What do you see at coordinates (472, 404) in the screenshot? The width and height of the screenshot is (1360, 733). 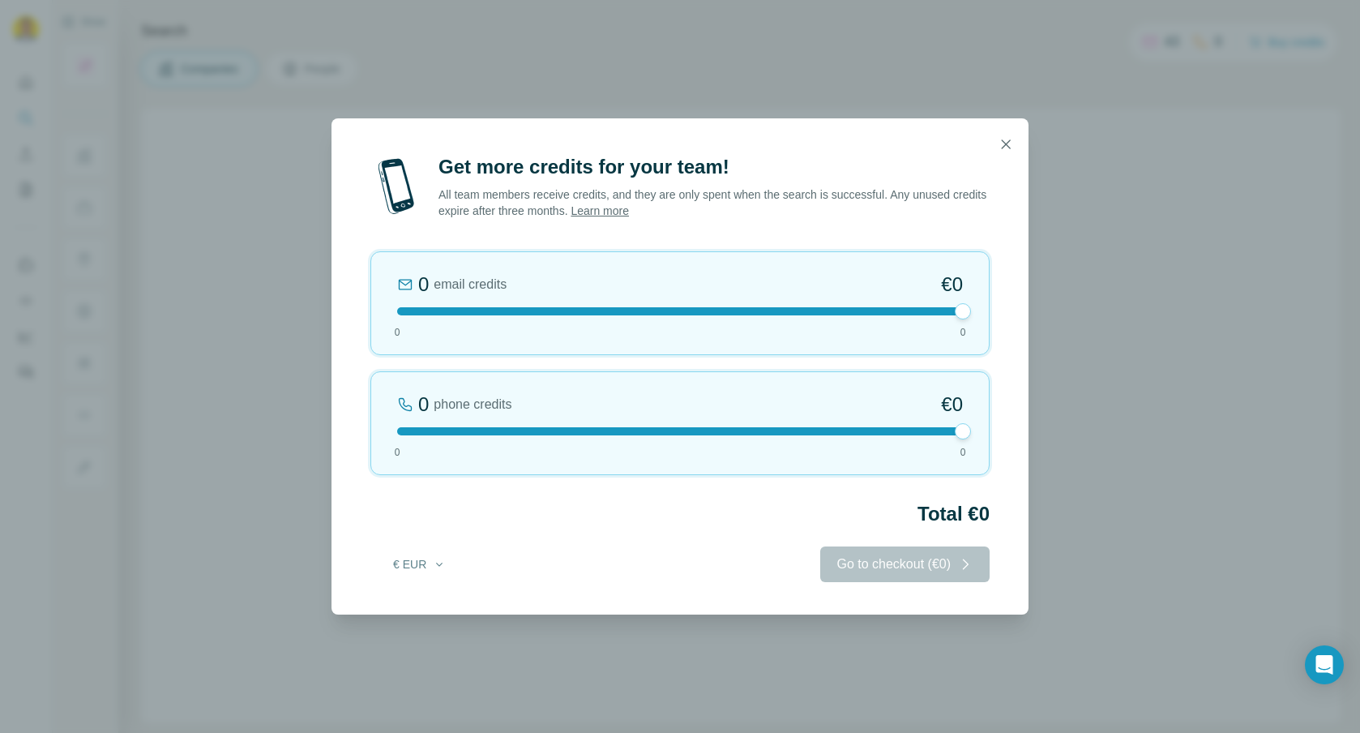 I see `span: phone credits` at bounding box center [472, 404].